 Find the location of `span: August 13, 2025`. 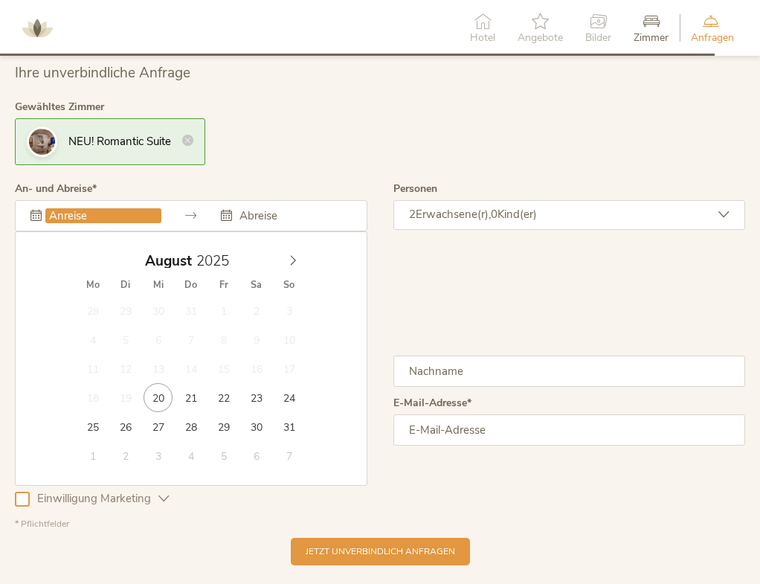

span: August 13, 2025 is located at coordinates (158, 368).